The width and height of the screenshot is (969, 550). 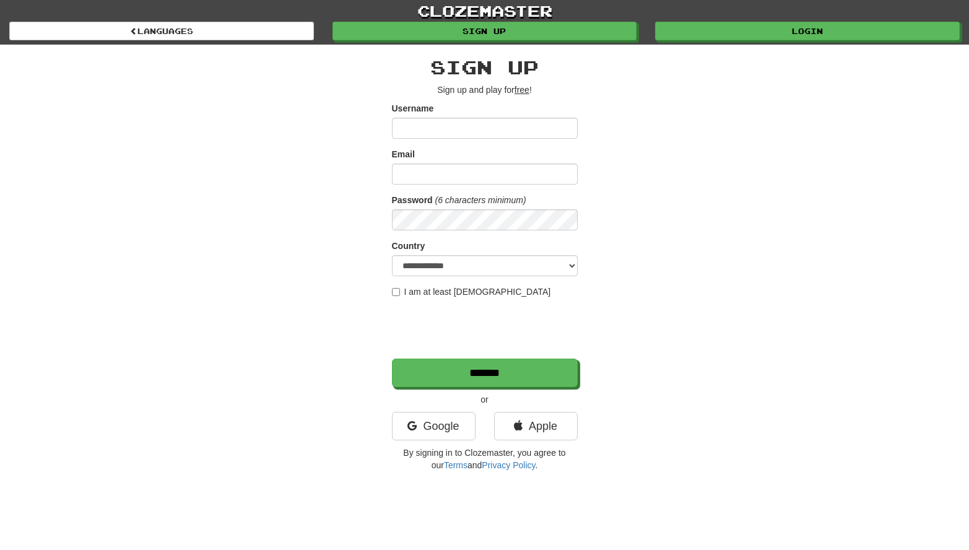 What do you see at coordinates (403, 154) in the screenshot?
I see `label: Email` at bounding box center [403, 154].